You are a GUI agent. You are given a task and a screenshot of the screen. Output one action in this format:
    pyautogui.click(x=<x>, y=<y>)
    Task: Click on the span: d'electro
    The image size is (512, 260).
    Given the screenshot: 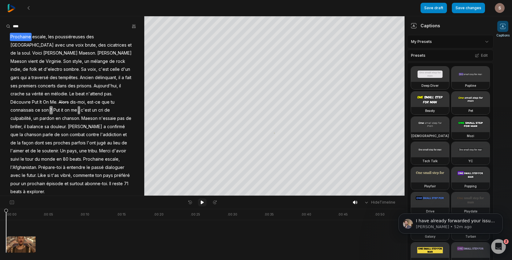 What is the action you would take?
    pyautogui.click(x=53, y=69)
    